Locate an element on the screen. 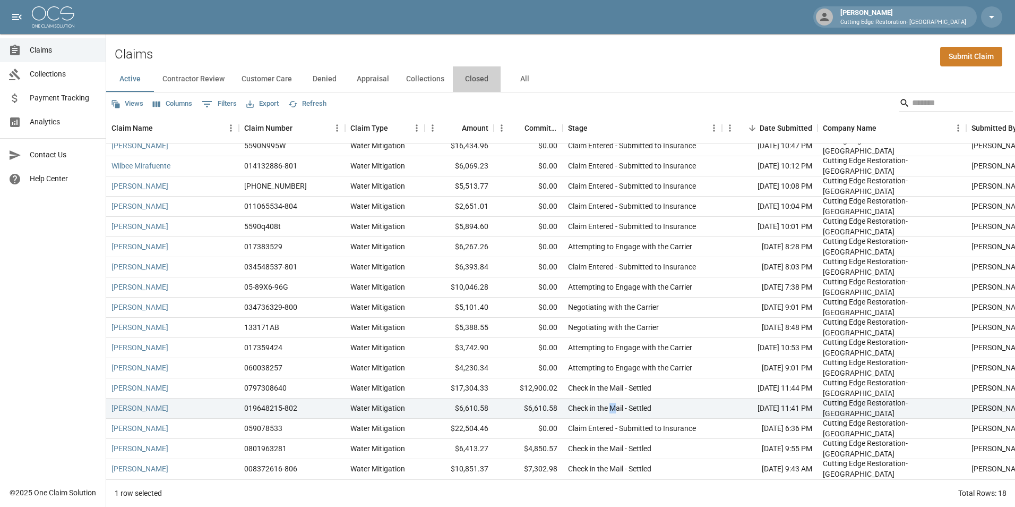 The width and height of the screenshot is (1015, 507). button: All is located at coordinates (525, 79).